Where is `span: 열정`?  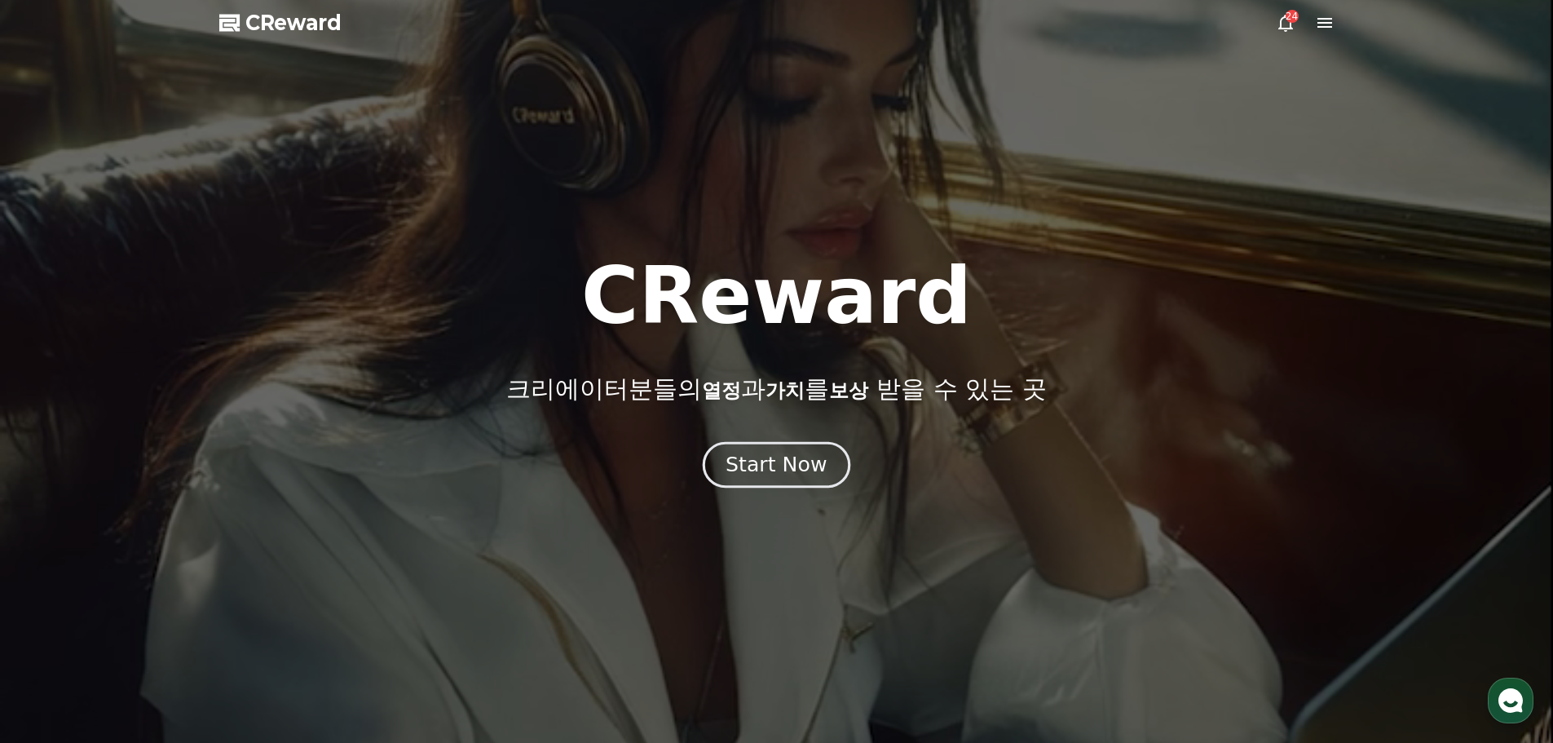
span: 열정 is located at coordinates (722, 391).